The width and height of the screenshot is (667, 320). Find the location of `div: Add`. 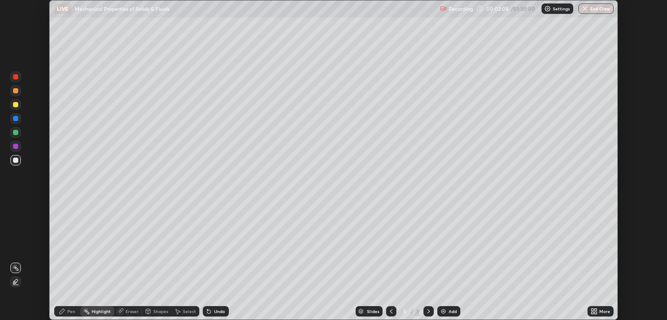

div: Add is located at coordinates (452, 311).